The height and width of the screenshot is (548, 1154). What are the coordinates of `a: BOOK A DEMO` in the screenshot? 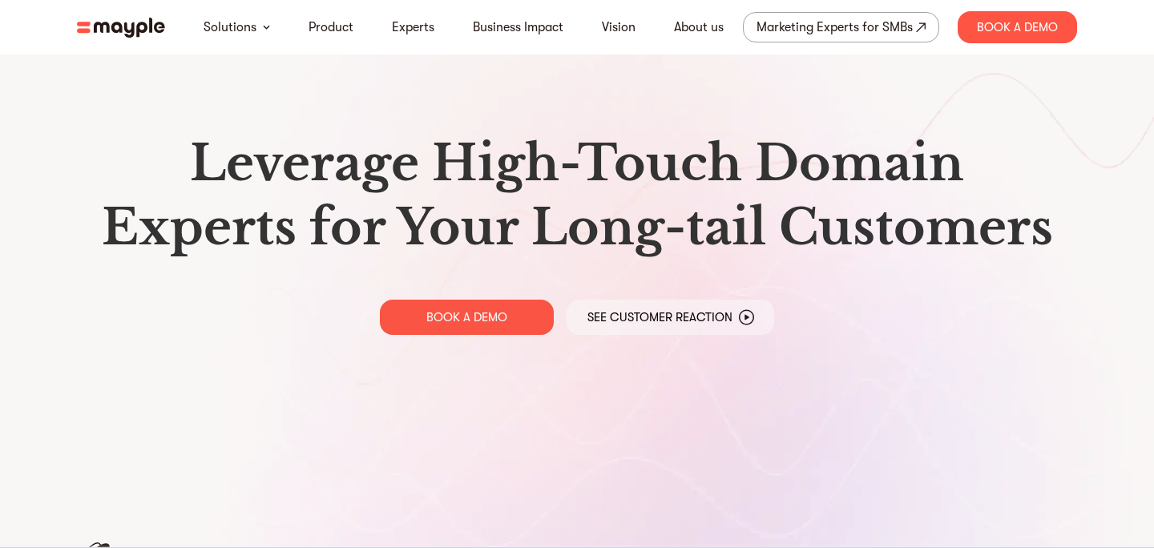 It's located at (466, 317).